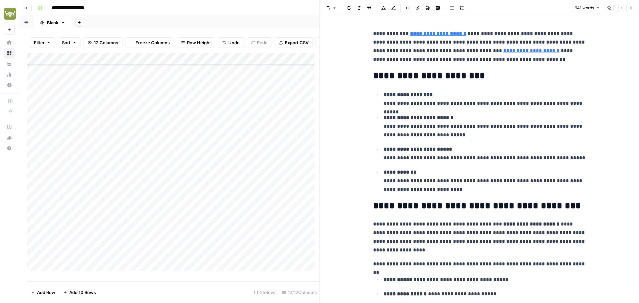 The image size is (639, 303). I want to click on button: Workspace: Evergreen Media, so click(9, 14).